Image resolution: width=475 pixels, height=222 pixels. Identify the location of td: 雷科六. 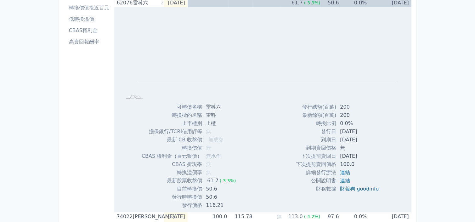
(221, 107).